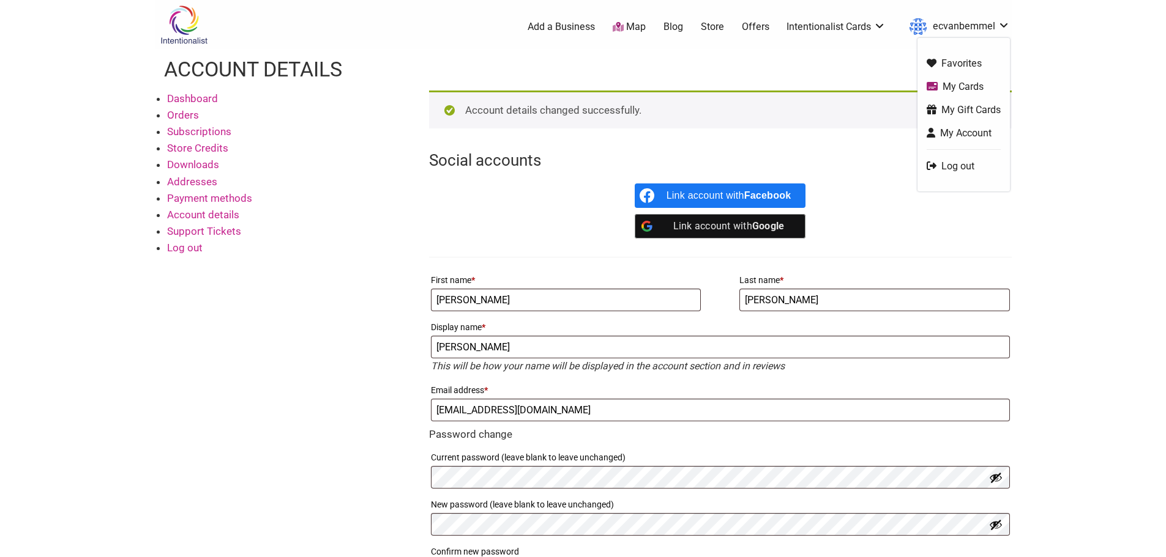 The height and width of the screenshot is (557, 1166). I want to click on label: New password (leave blank to leave unchanged), so click(720, 505).